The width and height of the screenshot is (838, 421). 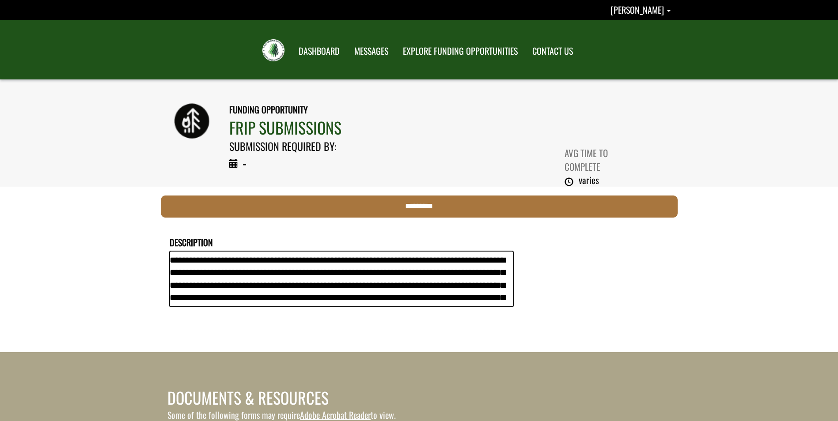 I want to click on a: DASHBOARD, so click(x=319, y=51).